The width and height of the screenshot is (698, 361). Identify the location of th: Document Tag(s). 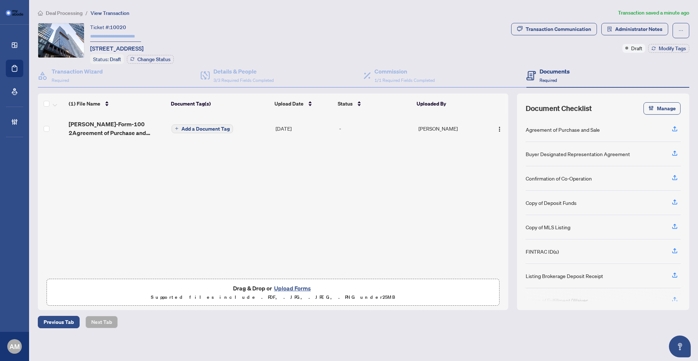
(220, 104).